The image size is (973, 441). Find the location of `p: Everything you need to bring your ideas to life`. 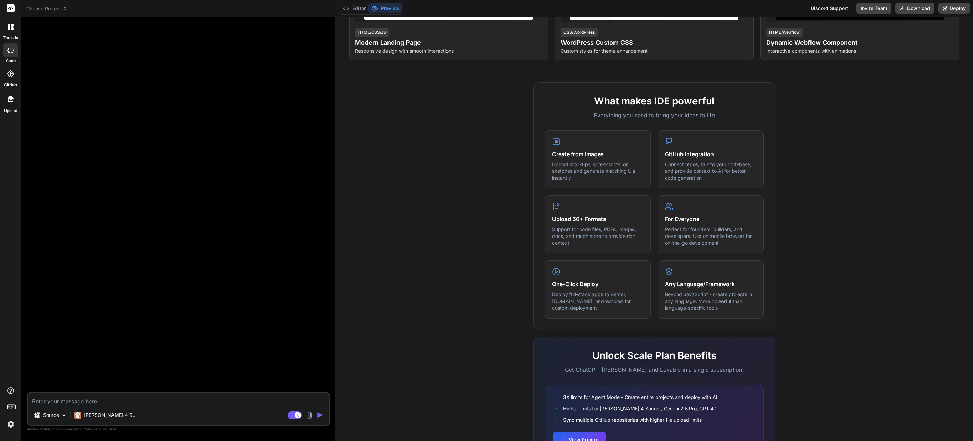

p: Everything you need to bring your ideas to life is located at coordinates (654, 115).